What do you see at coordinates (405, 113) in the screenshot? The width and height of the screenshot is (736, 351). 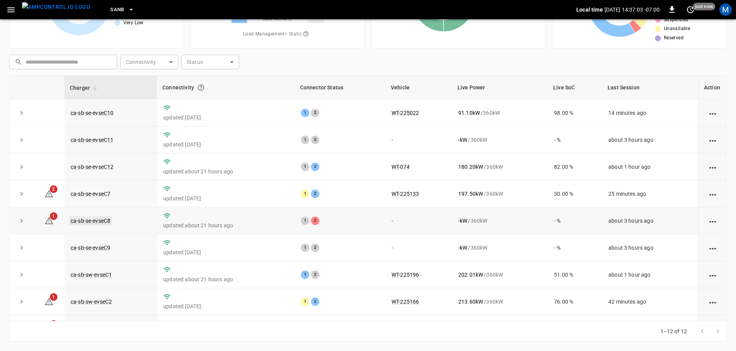 I see `a: WT-225022` at bounding box center [405, 113].